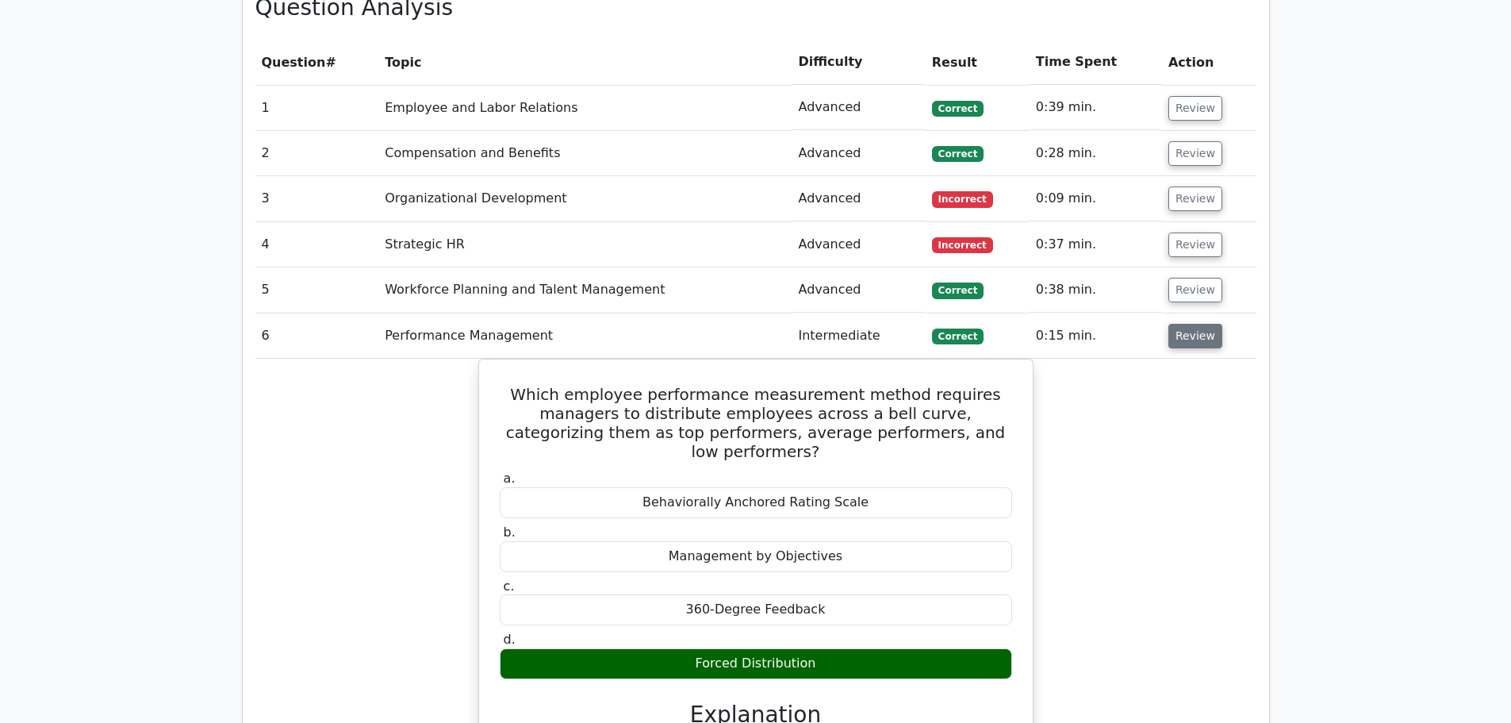  I want to click on div: Forced Distribution, so click(756, 663).